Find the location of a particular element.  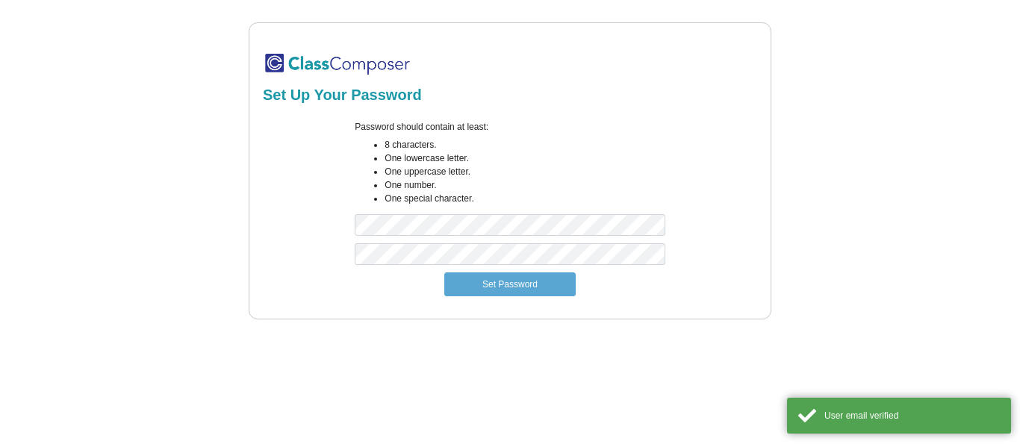

label: Password should contain at least: is located at coordinates (421, 127).